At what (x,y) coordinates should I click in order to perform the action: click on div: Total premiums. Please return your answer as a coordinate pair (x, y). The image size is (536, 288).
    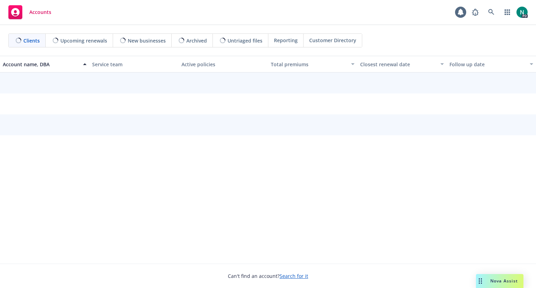
    Looking at the image, I should click on (309, 64).